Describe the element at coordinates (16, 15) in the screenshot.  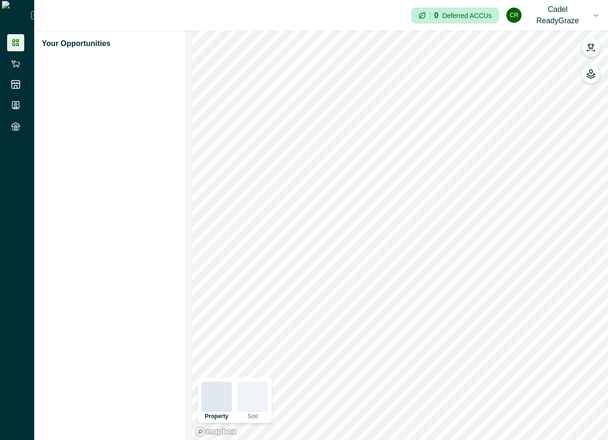
I see `img: Logo` at that location.